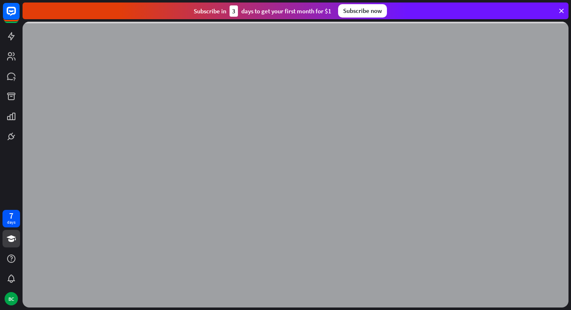  I want to click on div: BC, so click(11, 299).